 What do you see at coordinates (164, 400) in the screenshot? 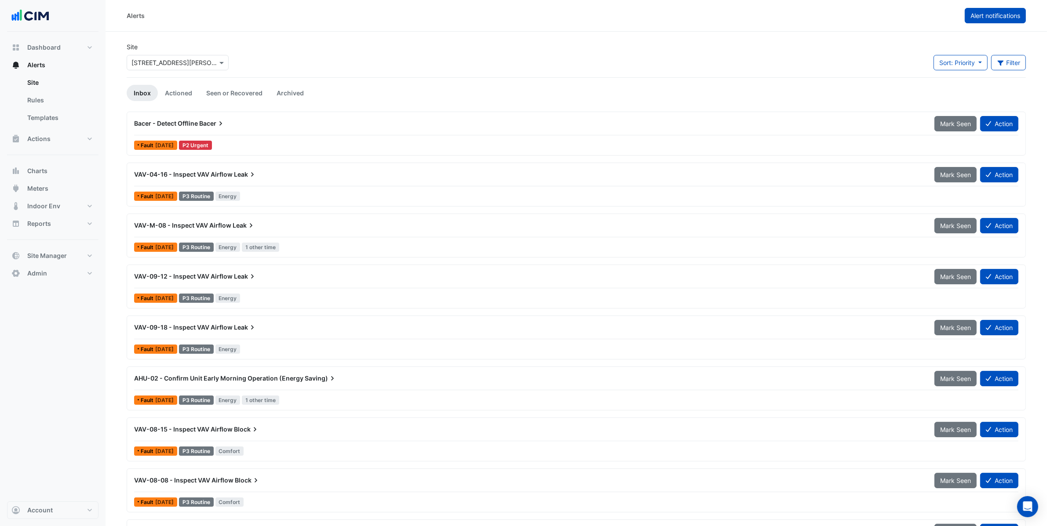
I see `span: Fri 19-Sep-2025 07:15 AEST` at bounding box center [164, 400].